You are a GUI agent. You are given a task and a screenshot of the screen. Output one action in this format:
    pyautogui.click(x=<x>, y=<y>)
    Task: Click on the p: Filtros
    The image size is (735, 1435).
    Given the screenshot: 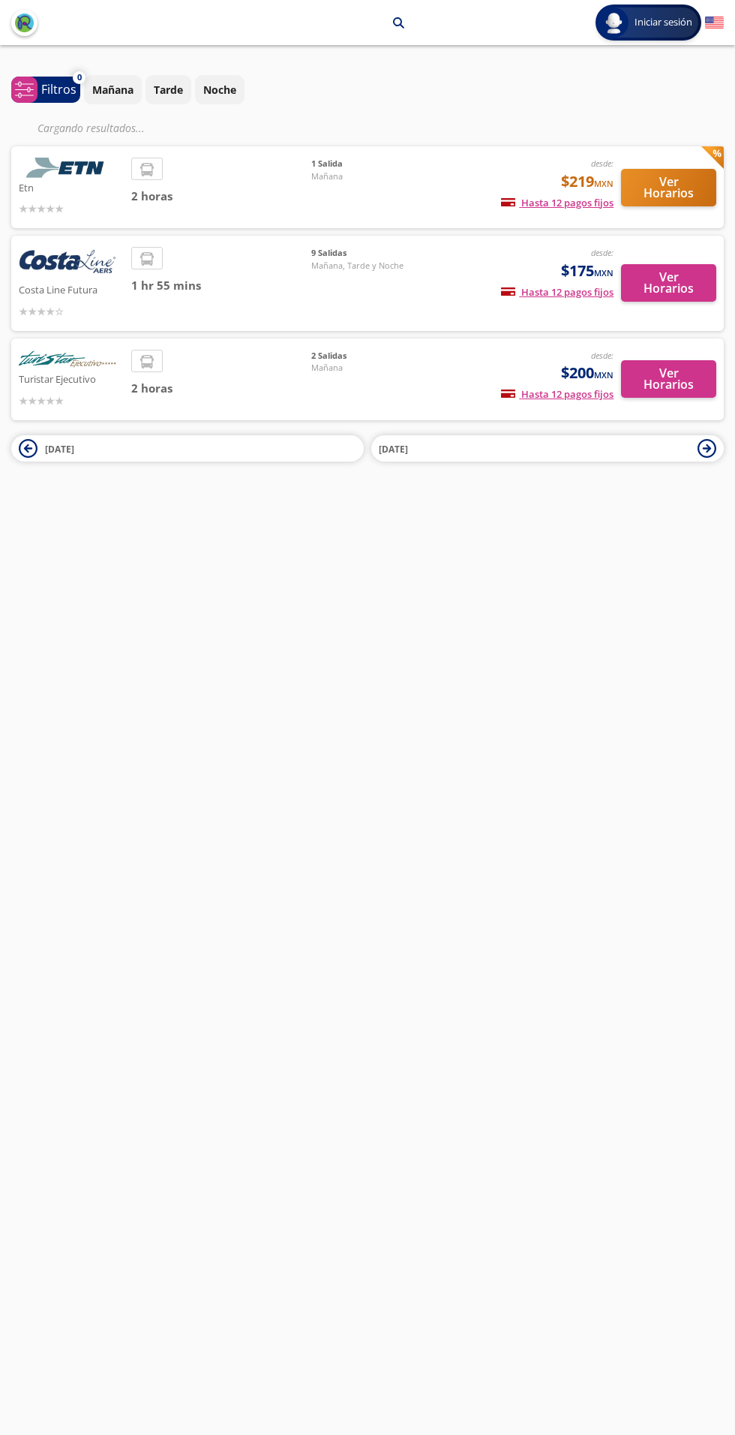 What is the action you would take?
    pyautogui.click(x=59, y=89)
    